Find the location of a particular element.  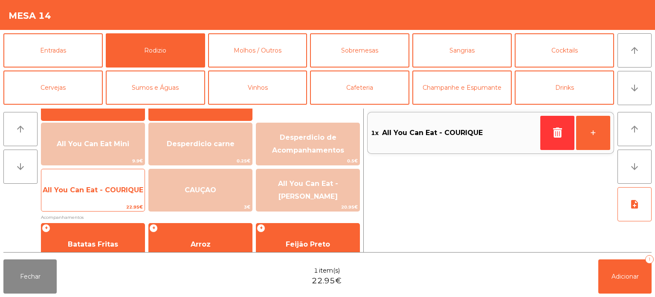

span: 3€ is located at coordinates (201, 207).